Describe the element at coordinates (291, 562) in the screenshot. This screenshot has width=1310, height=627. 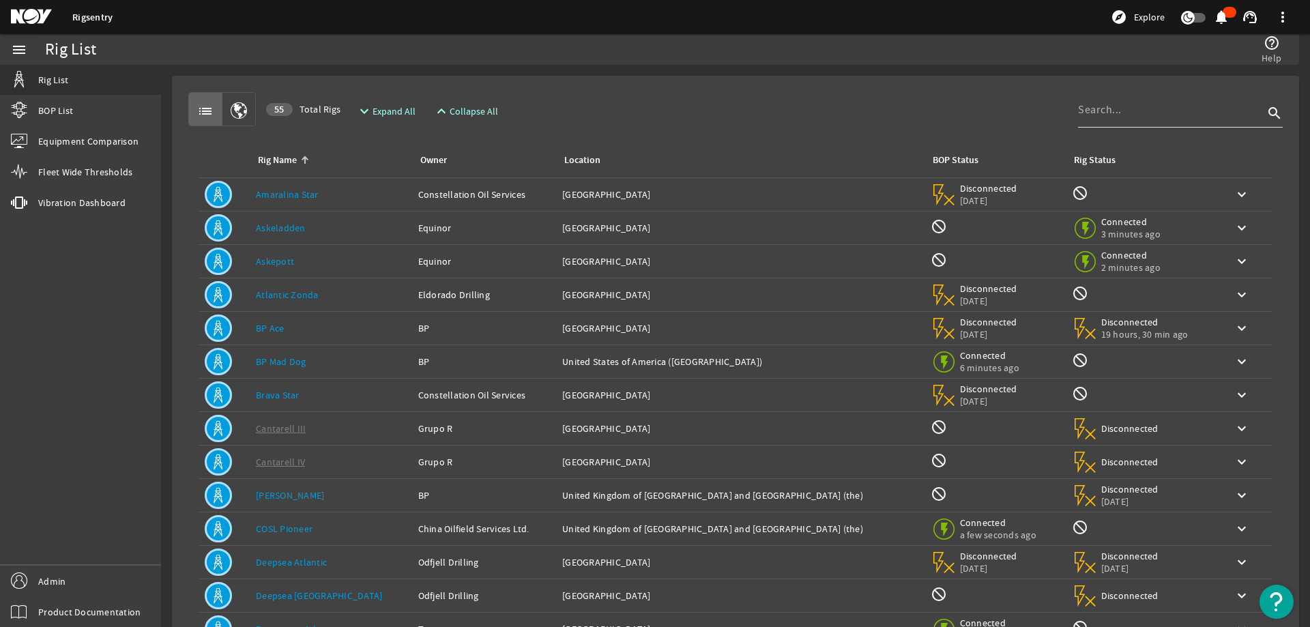
I see `a: Deepsea Atlantic` at that location.